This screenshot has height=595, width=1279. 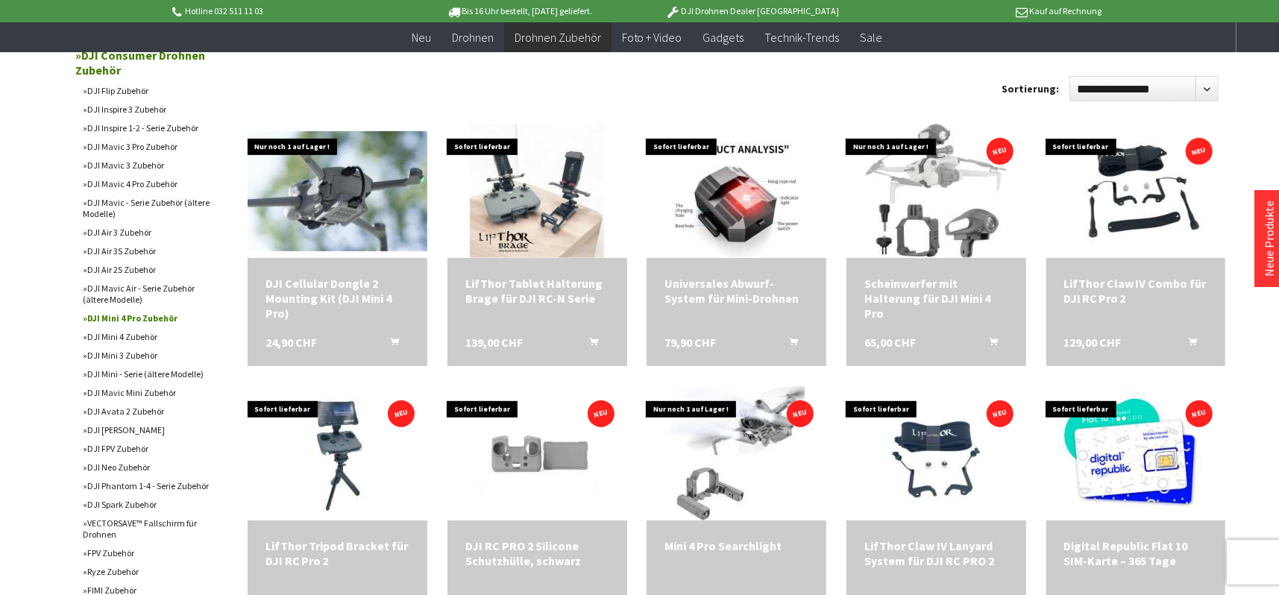 What do you see at coordinates (147, 336) in the screenshot?
I see `a: DJI Mini 4 Zubehör` at bounding box center [147, 336].